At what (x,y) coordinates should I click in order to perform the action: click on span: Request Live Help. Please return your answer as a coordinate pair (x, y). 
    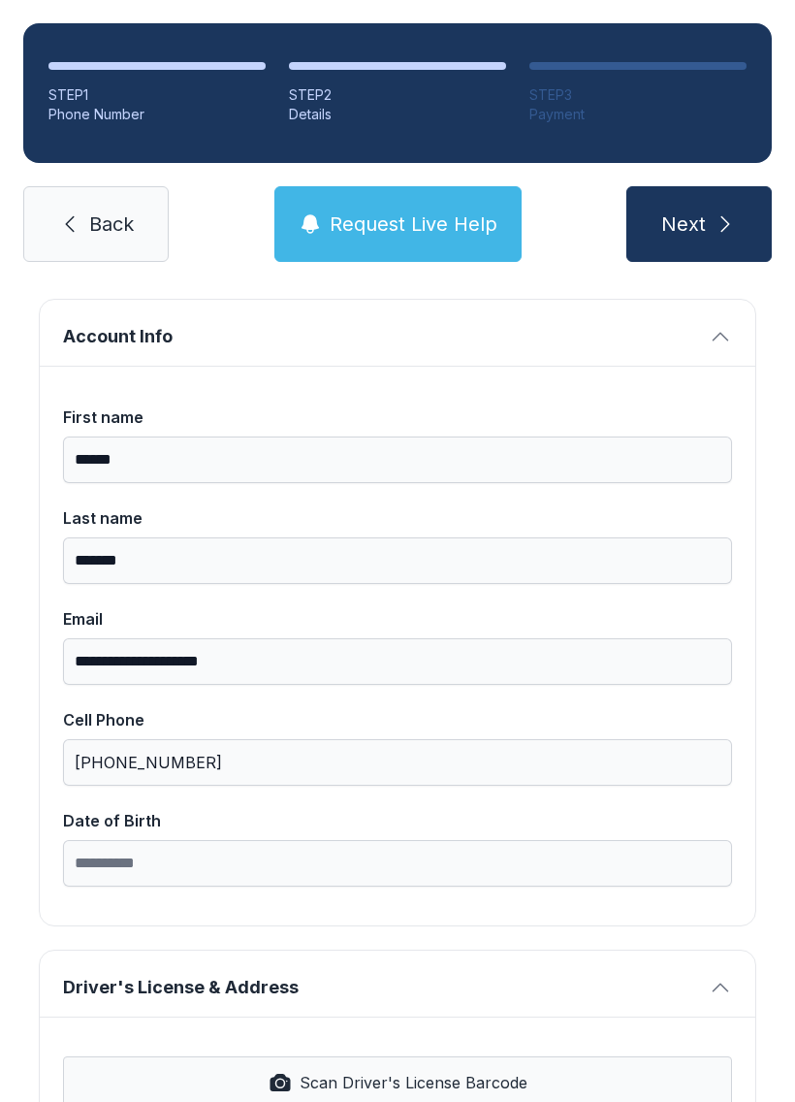
    Looking at the image, I should click on (413, 224).